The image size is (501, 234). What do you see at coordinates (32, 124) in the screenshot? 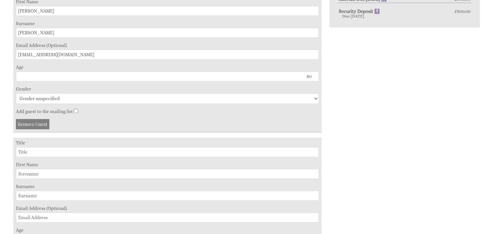
I see `a: Remove Guest` at bounding box center [32, 124].